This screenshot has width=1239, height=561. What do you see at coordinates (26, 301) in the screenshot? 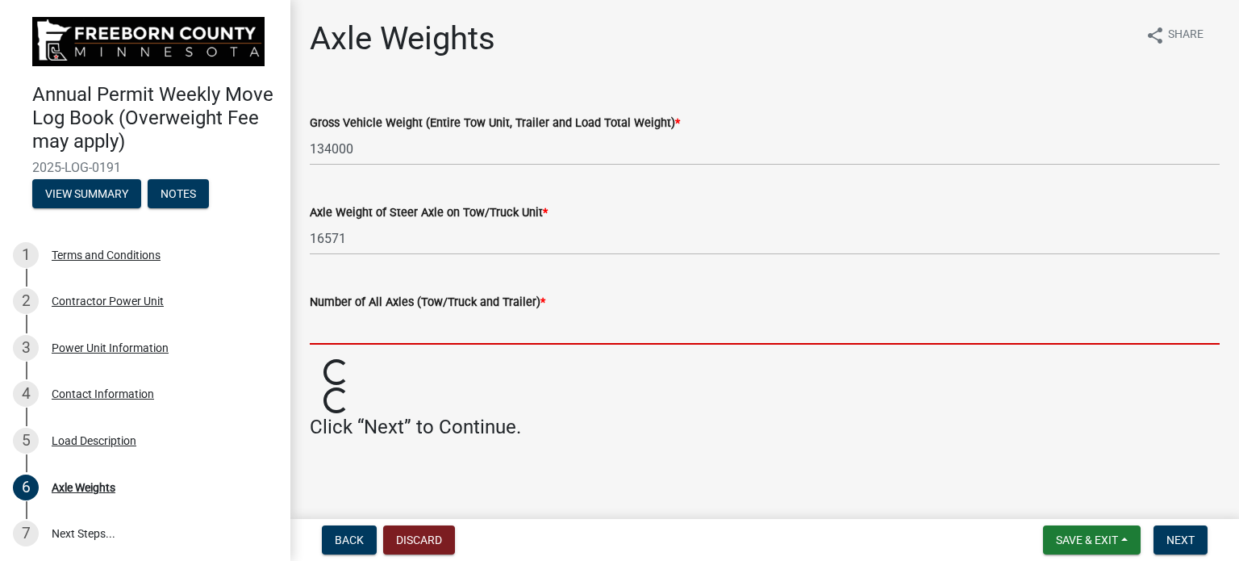
I see `div: 2` at bounding box center [26, 301].